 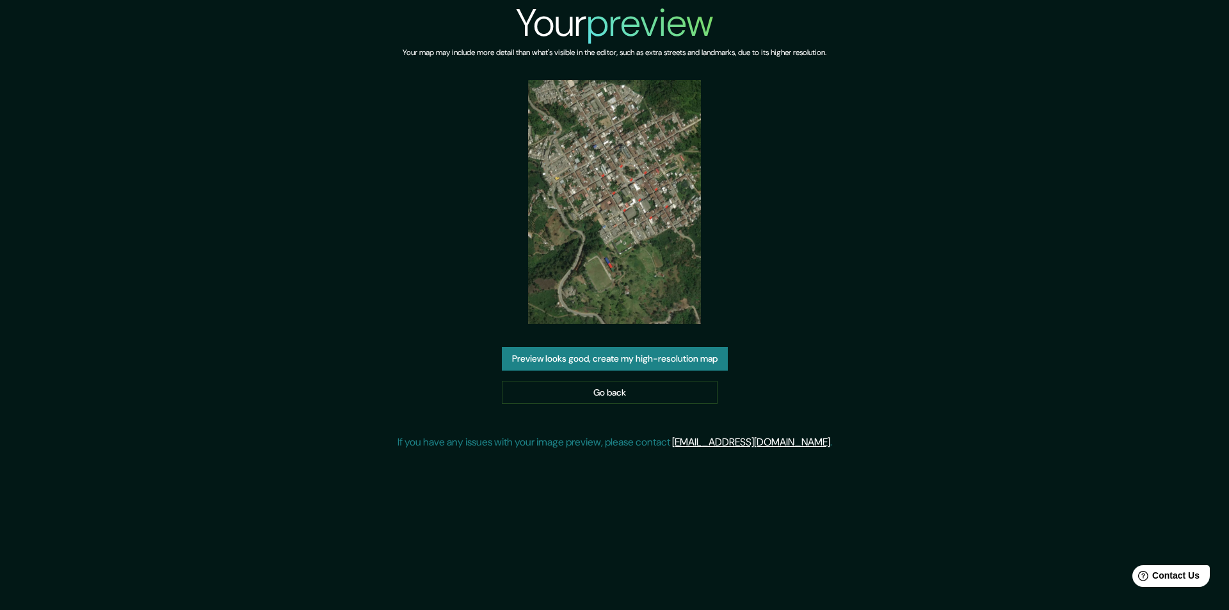 What do you see at coordinates (614, 358) in the screenshot?
I see `button: Preview looks good, create my high-resolution map` at bounding box center [614, 358].